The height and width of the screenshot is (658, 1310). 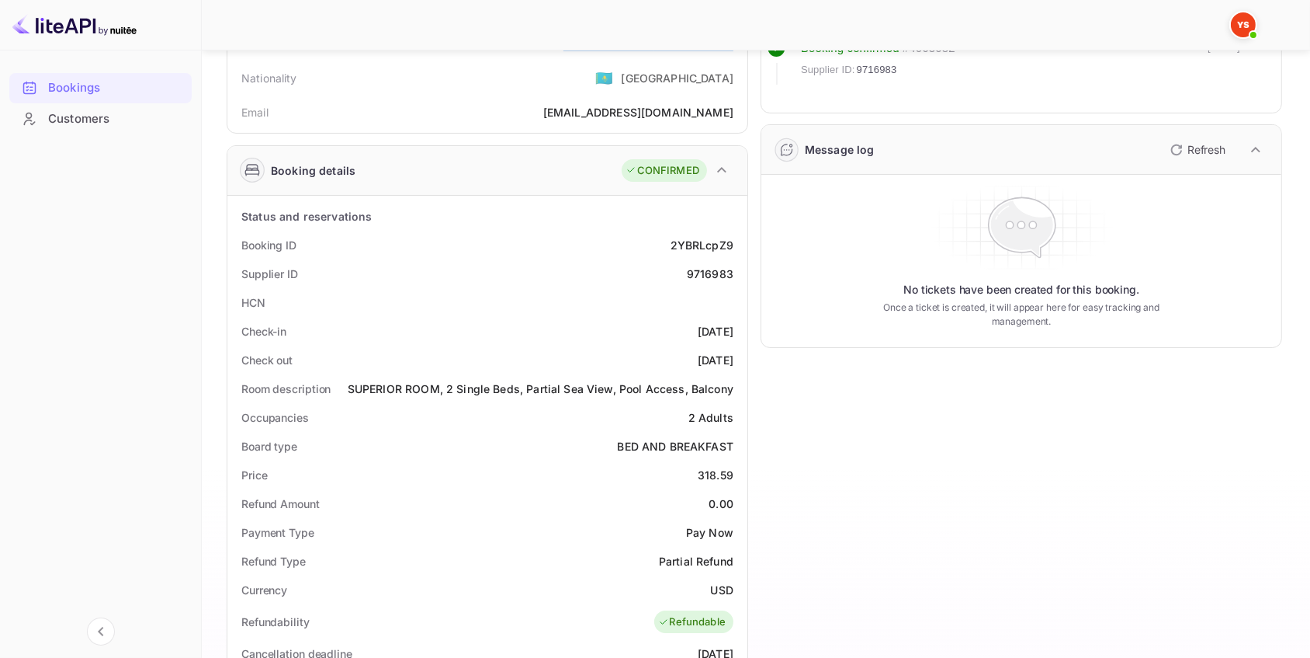 What do you see at coordinates (696, 560) in the screenshot?
I see `div: Partial Refund` at bounding box center [696, 560].